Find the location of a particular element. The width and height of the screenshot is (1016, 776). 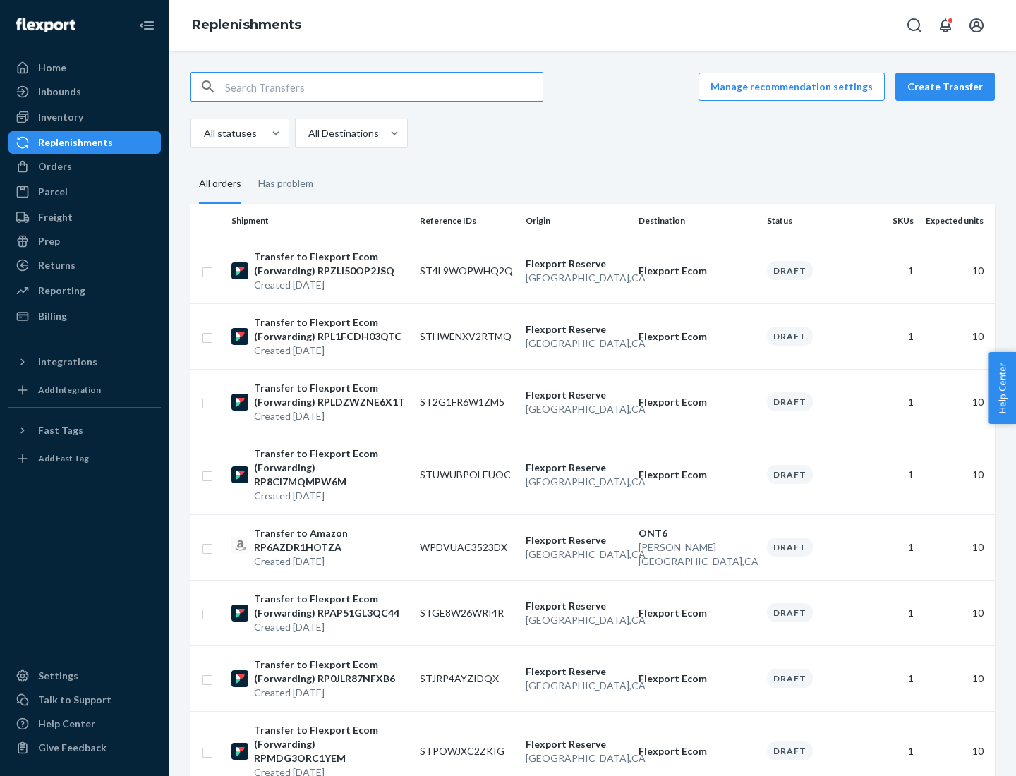

a: Reporting is located at coordinates (85, 291).